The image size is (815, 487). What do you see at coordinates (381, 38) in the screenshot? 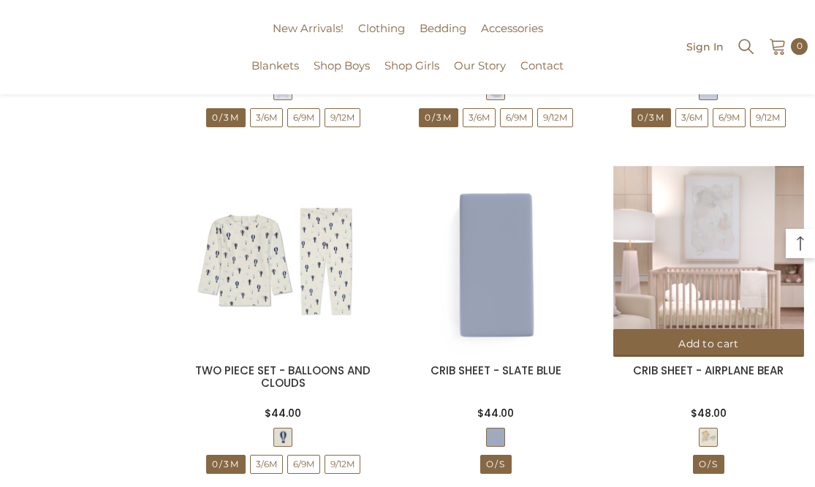
I see `a: Clothing` at bounding box center [381, 38].